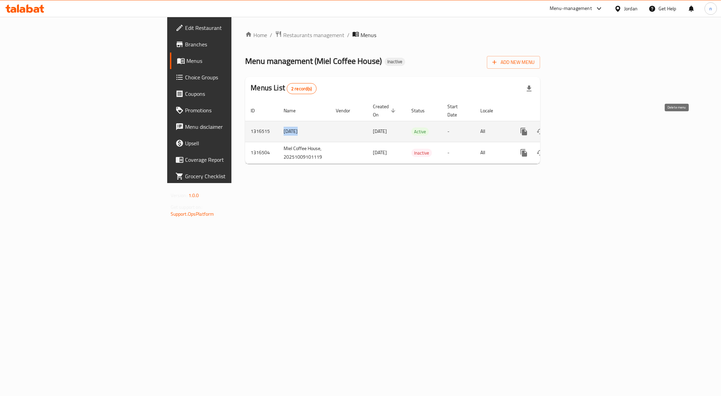  Describe the element at coordinates (422, 111) in the screenshot. I see `span: Status` at that location.